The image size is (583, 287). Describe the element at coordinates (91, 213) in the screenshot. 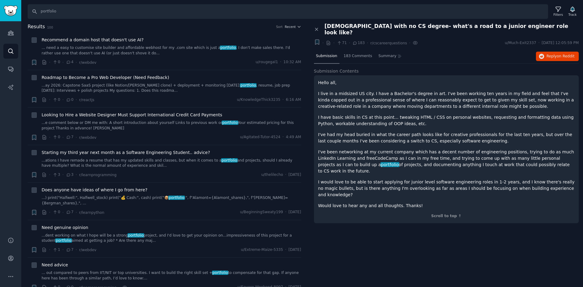

I see `span: r/learnpython` at that location.